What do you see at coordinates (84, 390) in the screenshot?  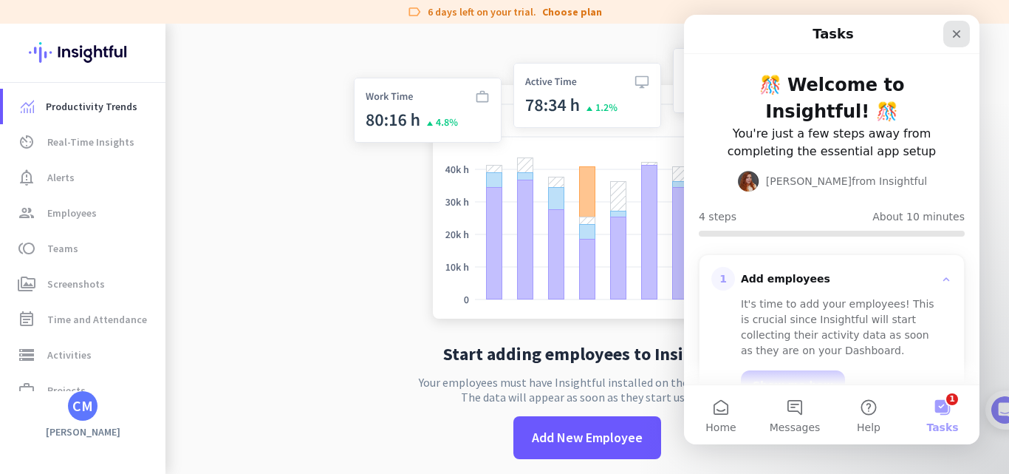 I see `a: work_outlineProjects` at bounding box center [84, 390].